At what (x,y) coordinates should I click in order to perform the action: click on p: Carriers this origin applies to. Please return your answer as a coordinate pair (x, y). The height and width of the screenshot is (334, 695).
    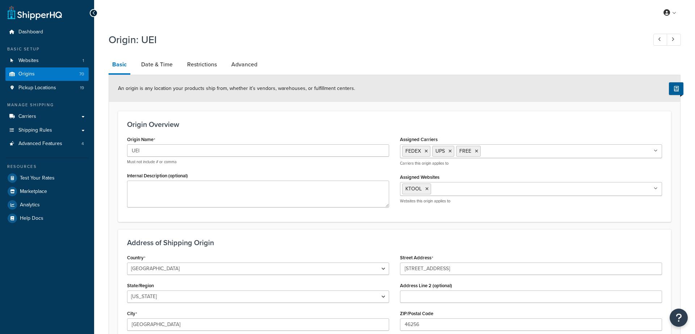
    Looking at the image, I should click on (531, 163).